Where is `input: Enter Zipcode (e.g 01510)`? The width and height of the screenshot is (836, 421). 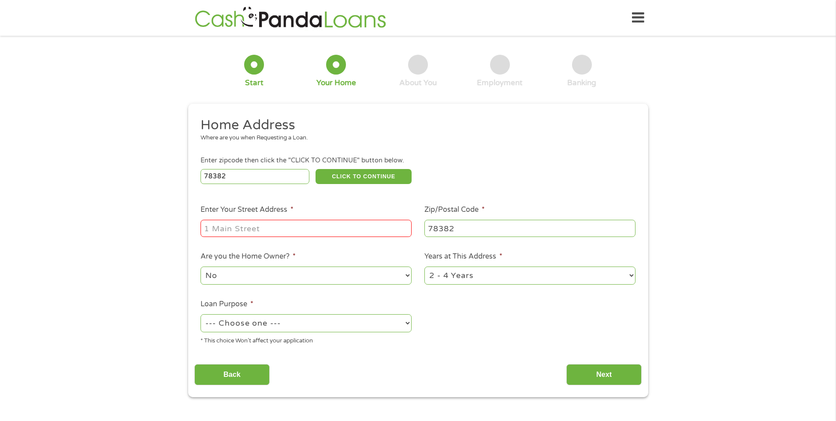
input: Enter Zipcode (e.g 01510) is located at coordinates (255, 176).